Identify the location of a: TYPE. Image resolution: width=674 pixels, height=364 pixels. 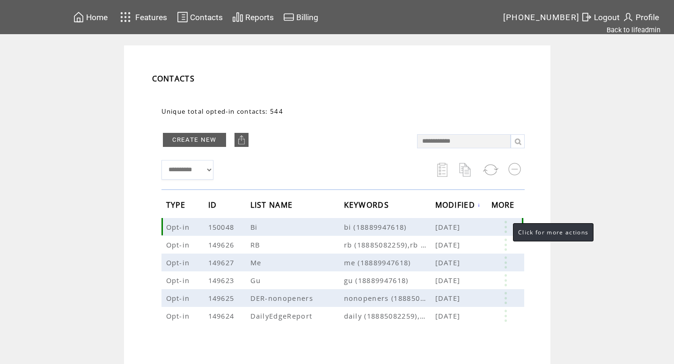
(177, 204).